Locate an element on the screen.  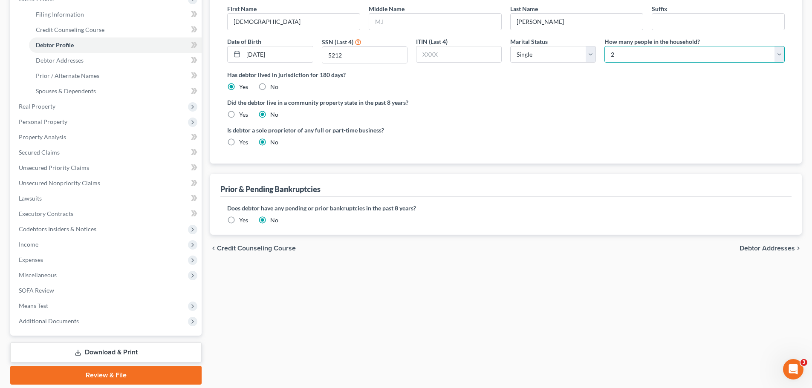
span: Unsecured Priority Claims is located at coordinates (54, 167).